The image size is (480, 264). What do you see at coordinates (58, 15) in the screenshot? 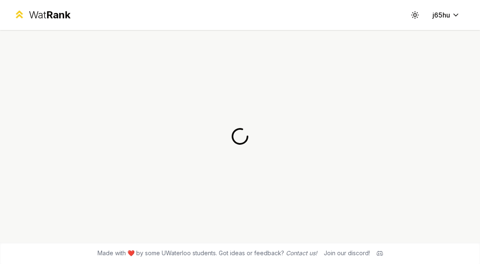
I see `span: Rank` at bounding box center [58, 15].